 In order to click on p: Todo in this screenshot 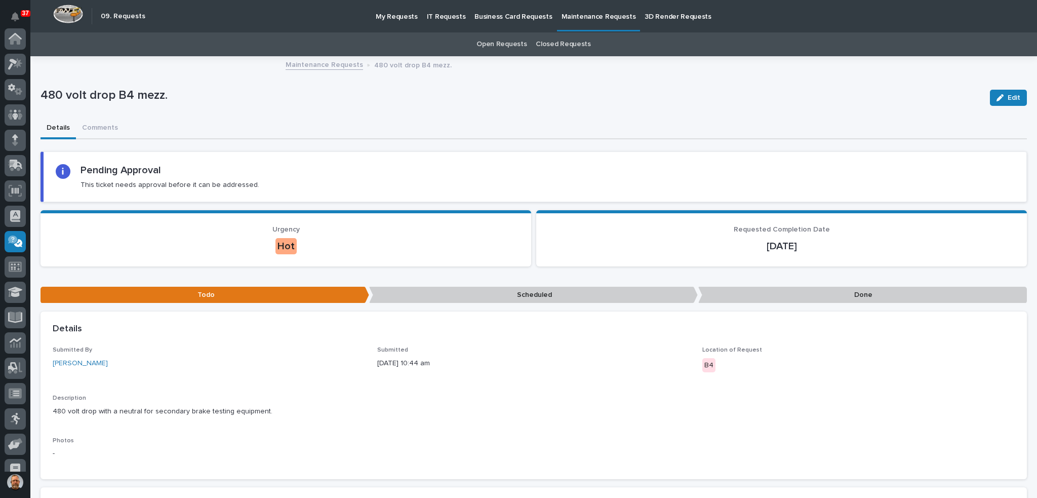, I will do `click(205, 295)`.